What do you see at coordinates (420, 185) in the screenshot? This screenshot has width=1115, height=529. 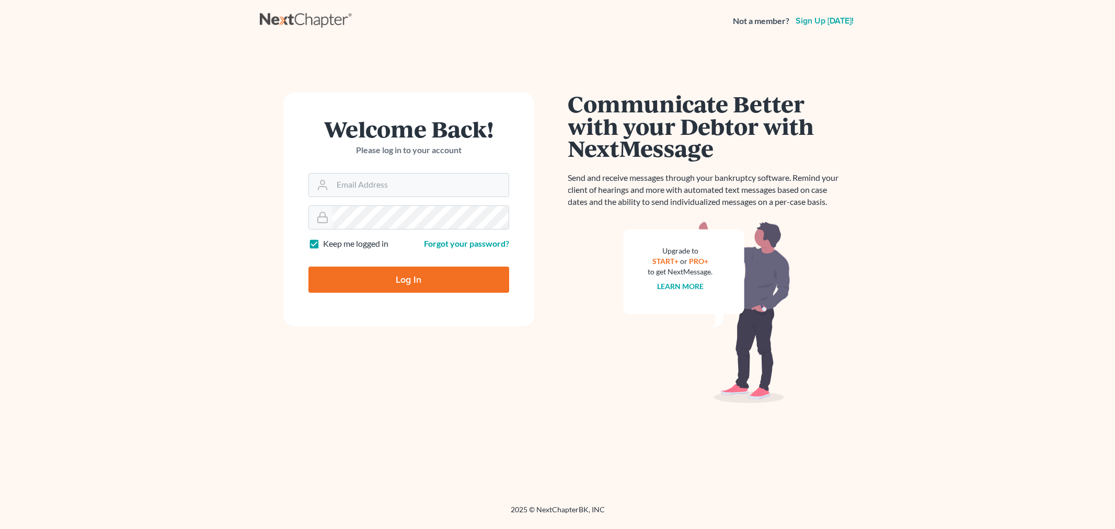 I see `input: Email Address` at bounding box center [420, 185].